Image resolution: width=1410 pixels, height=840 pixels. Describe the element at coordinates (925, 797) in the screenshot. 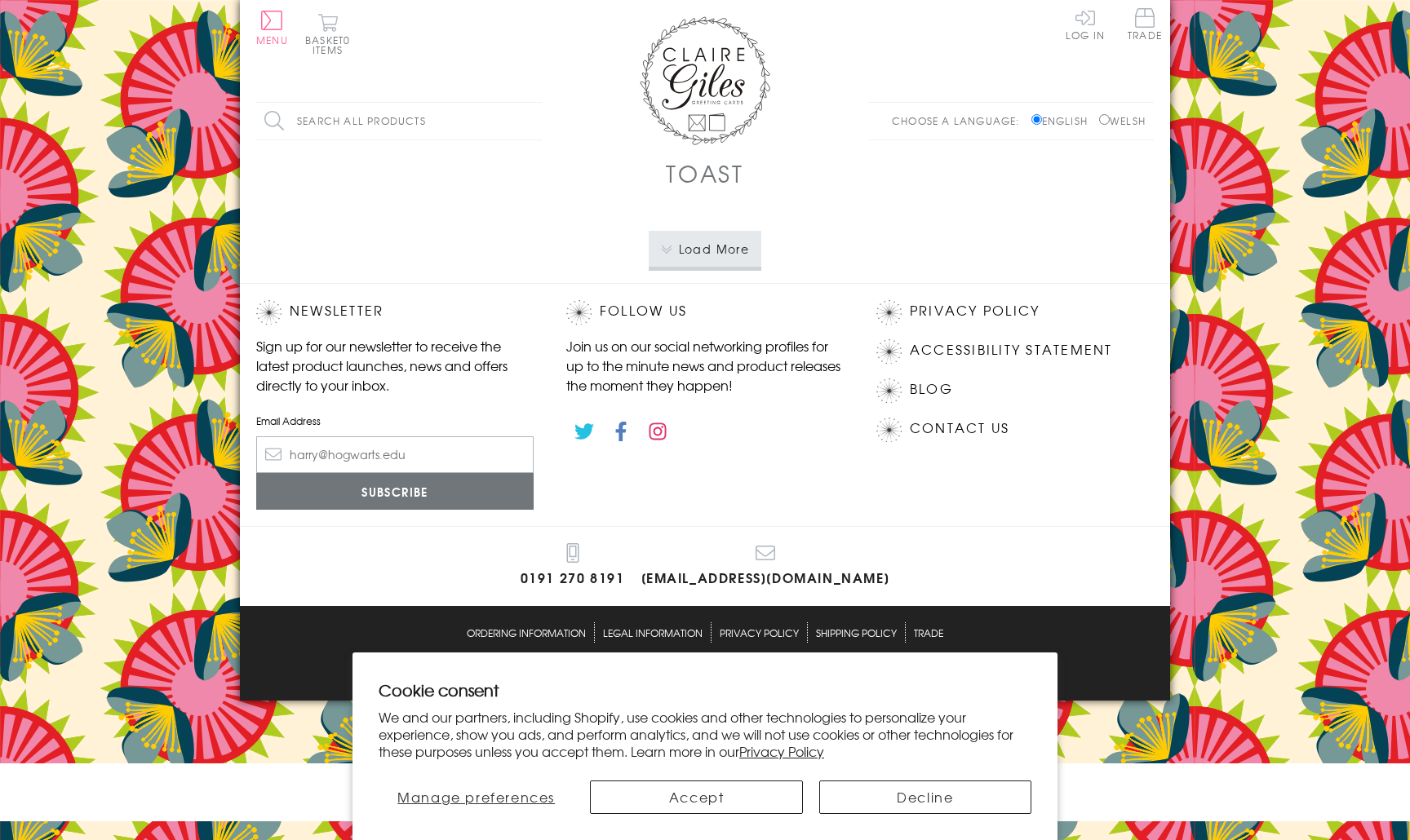

I see `button: Decline` at that location.